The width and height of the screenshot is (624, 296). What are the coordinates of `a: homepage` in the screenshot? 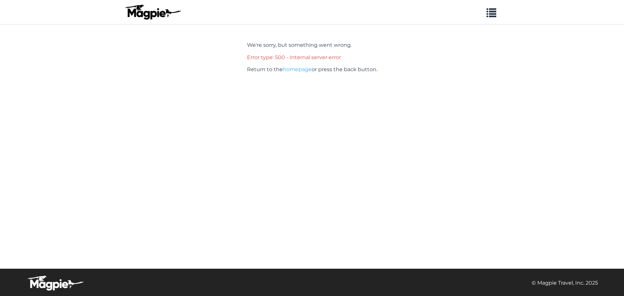 It's located at (297, 69).